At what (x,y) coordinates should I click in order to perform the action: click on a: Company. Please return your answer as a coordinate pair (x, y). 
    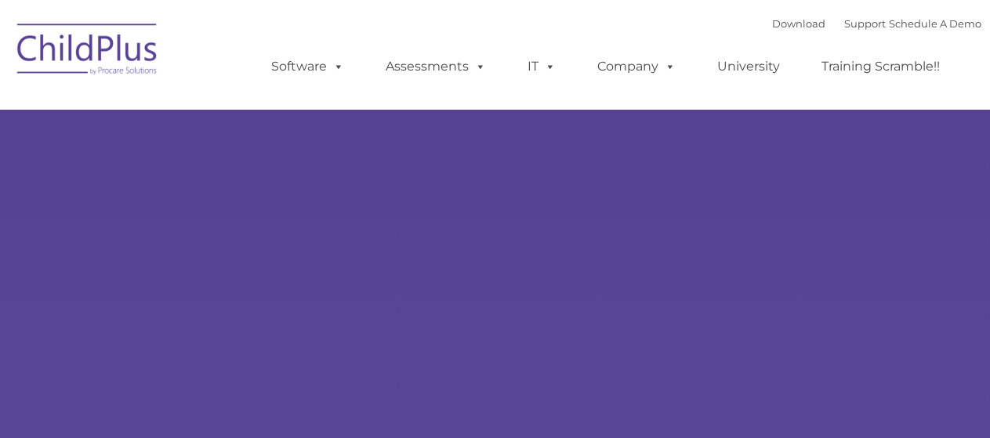
    Looking at the image, I should click on (637, 67).